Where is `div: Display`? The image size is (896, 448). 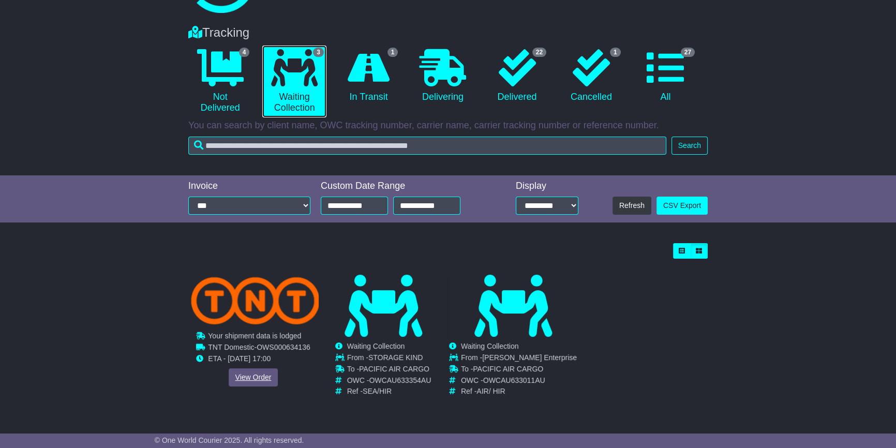 div: Display is located at coordinates (547, 186).